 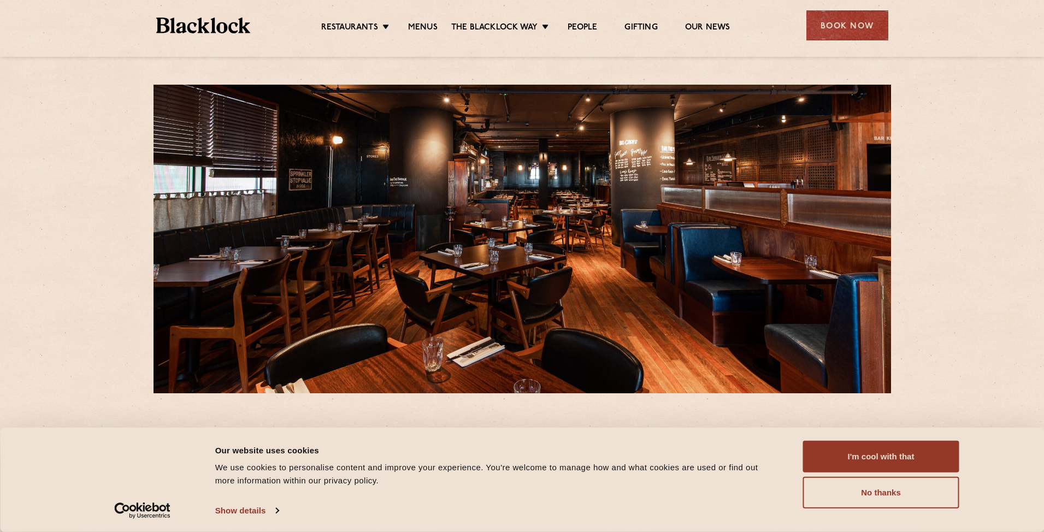 I want to click on a: Menus, so click(x=423, y=28).